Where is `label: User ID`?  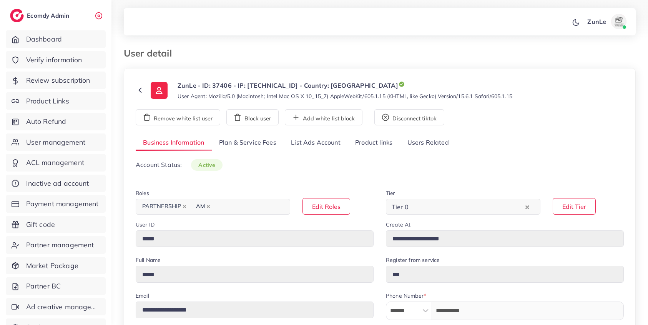
label: User ID is located at coordinates (145, 224).